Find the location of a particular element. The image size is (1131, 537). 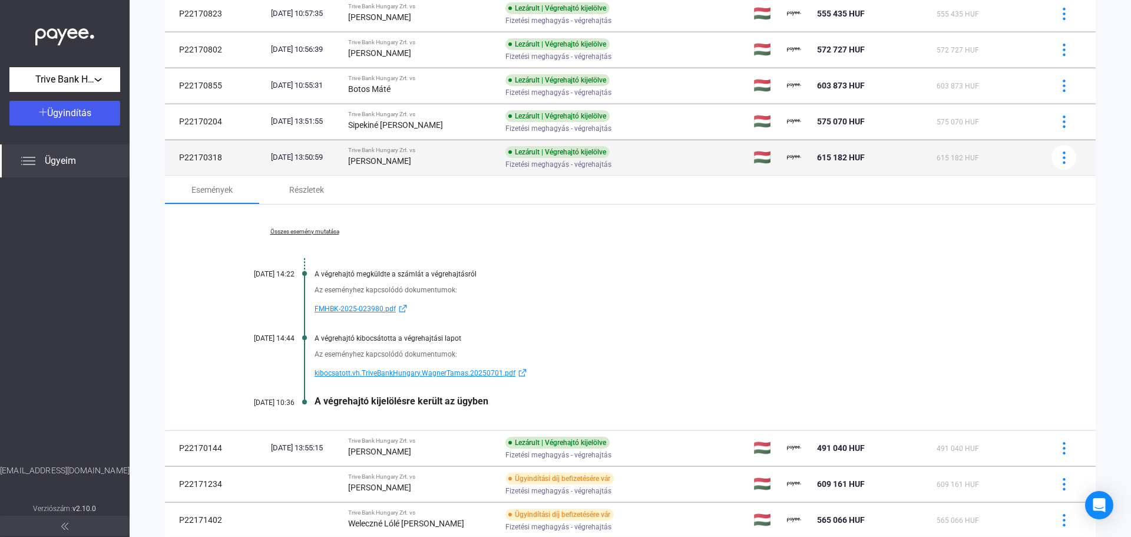

td: P22170144 is located at coordinates (216, 448).